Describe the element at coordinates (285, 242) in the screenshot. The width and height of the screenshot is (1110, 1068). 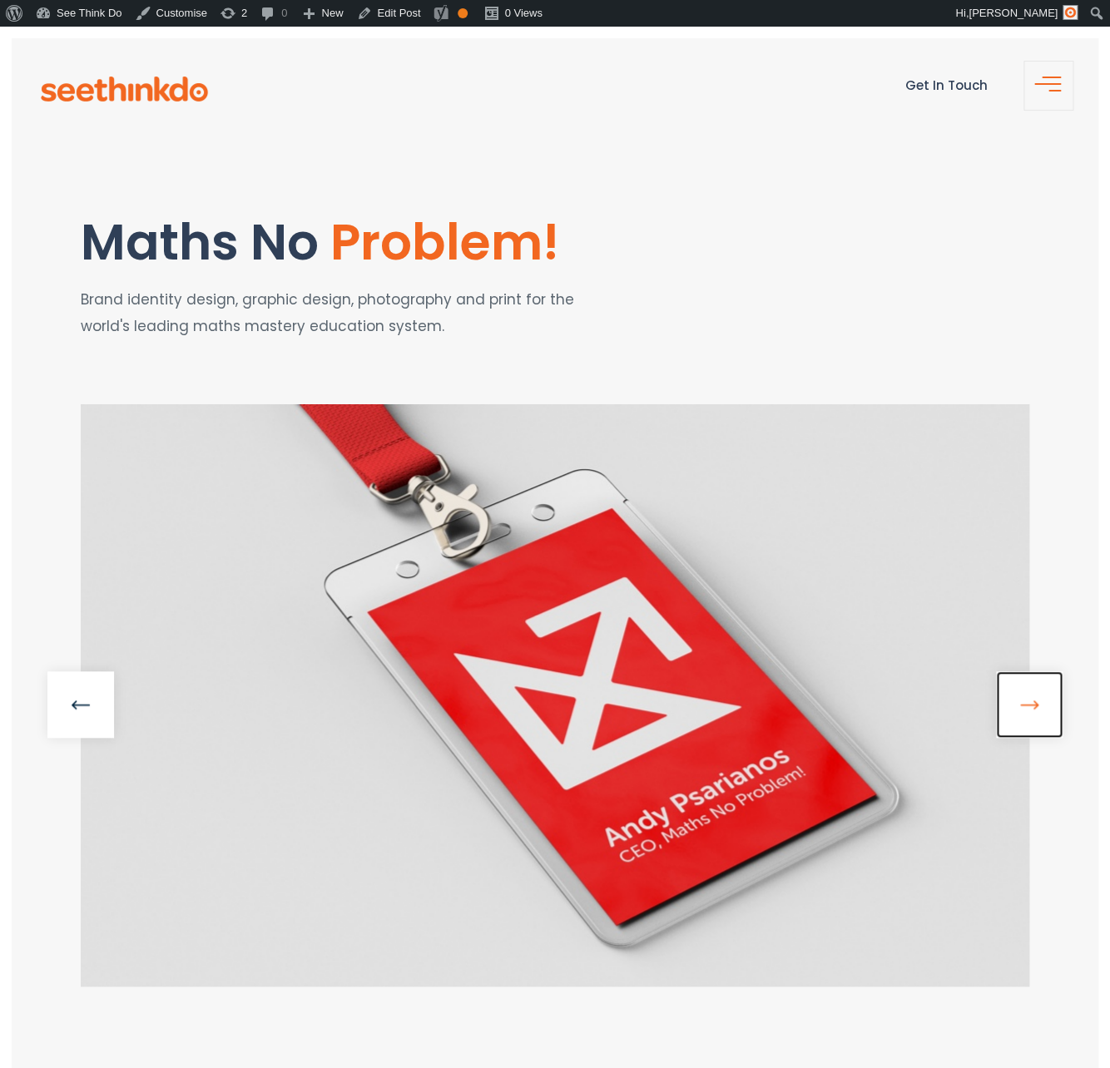
I see `span: No` at that location.